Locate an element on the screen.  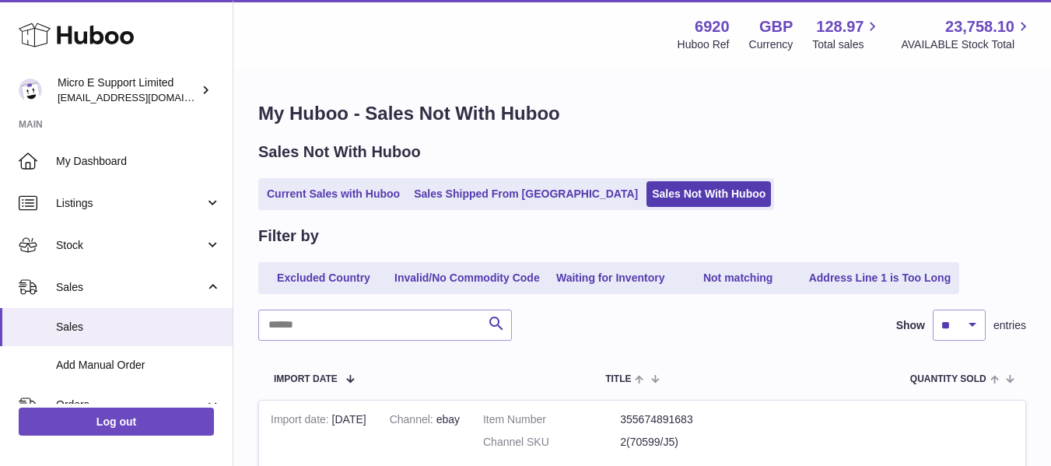
span: Quantity Sold is located at coordinates (948, 379).